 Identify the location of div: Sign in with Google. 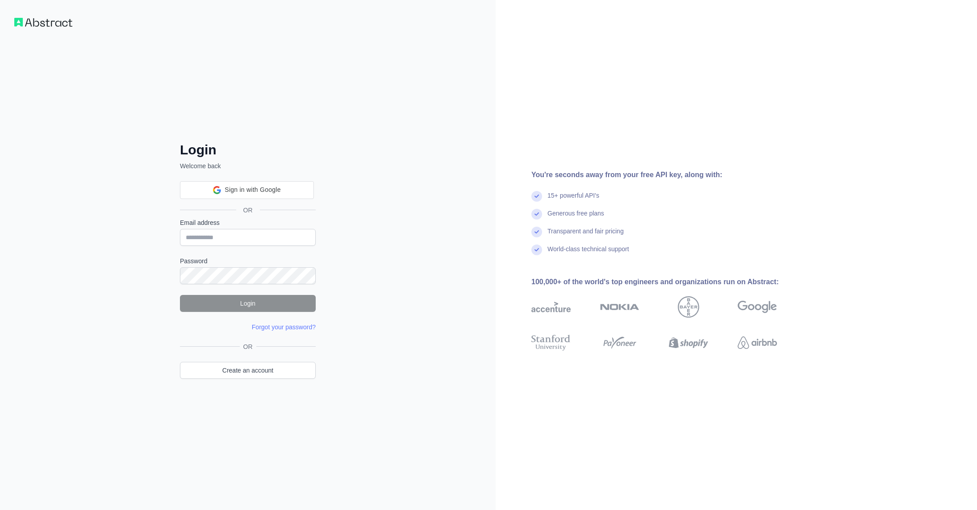
(247, 190).